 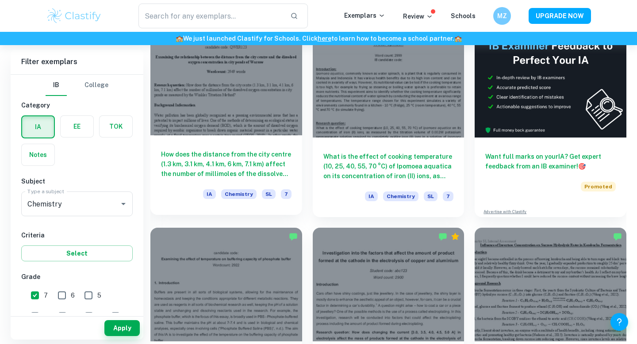 I want to click on span: Promoted, so click(x=598, y=187).